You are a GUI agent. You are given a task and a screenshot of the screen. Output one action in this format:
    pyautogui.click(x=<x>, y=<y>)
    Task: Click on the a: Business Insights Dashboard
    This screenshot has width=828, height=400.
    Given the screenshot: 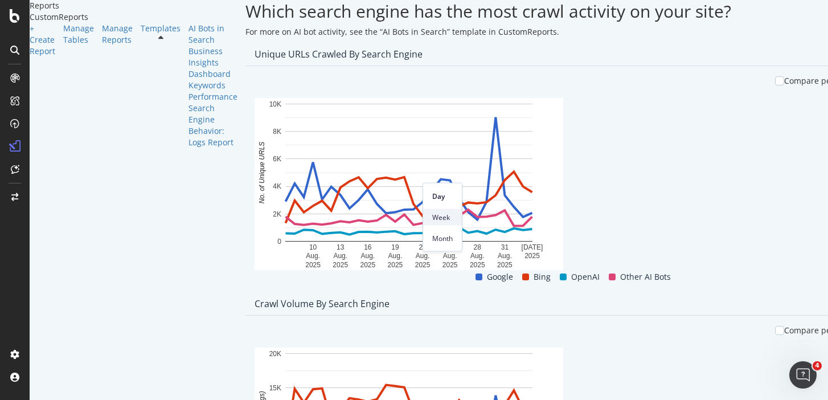 What is the action you would take?
    pyautogui.click(x=213, y=63)
    